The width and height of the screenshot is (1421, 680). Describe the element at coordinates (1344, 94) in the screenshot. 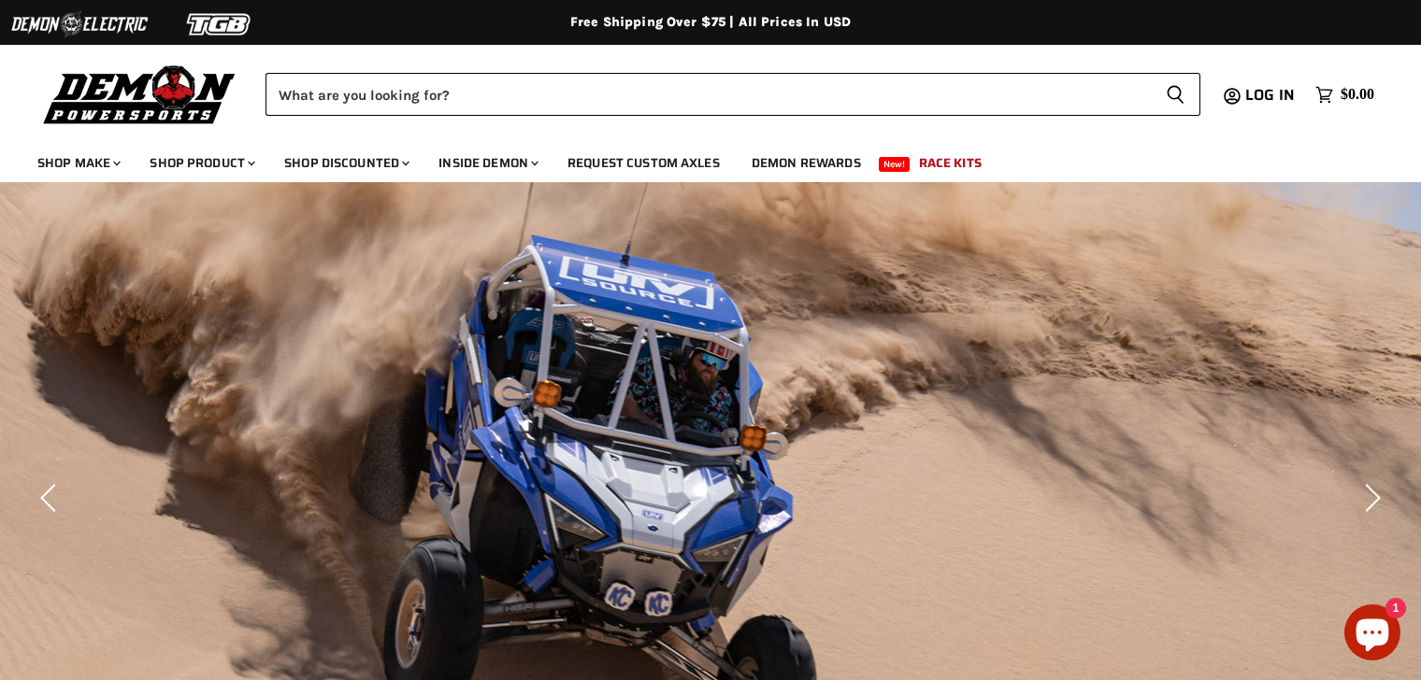

I see `a: $0.00` at that location.